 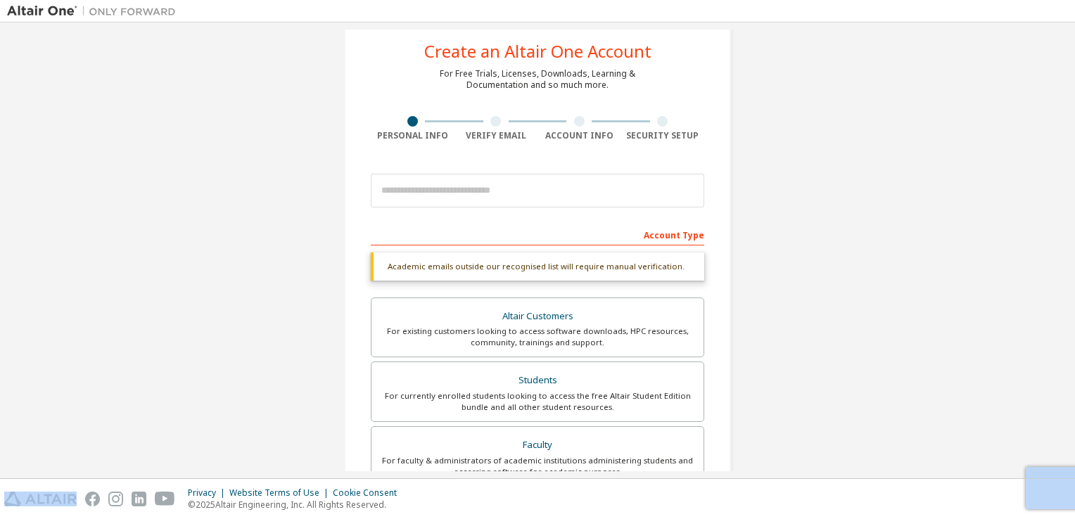 What do you see at coordinates (538, 80) in the screenshot?
I see `div: For Free Trials, Licenses, Downloads, Learning & Documentation and so much more.` at bounding box center [538, 80].